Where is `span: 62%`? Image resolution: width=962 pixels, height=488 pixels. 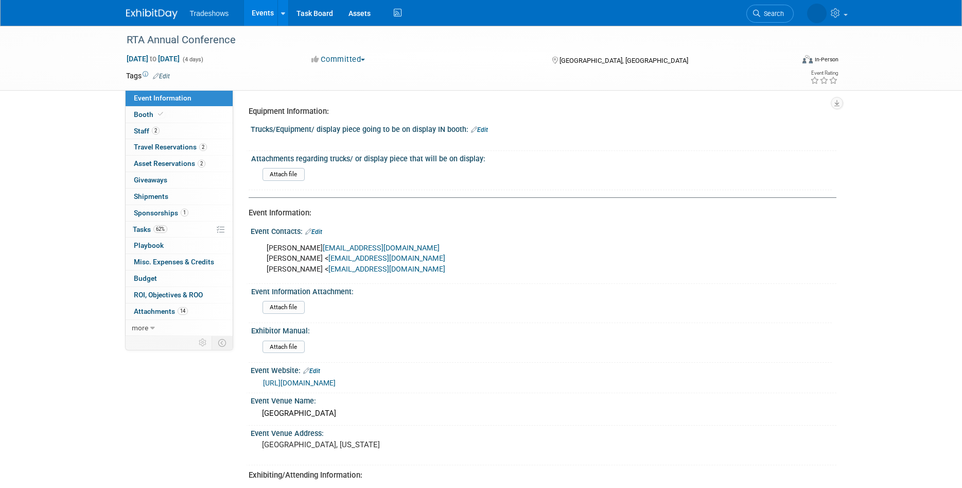
span: 62% is located at coordinates (160, 229).